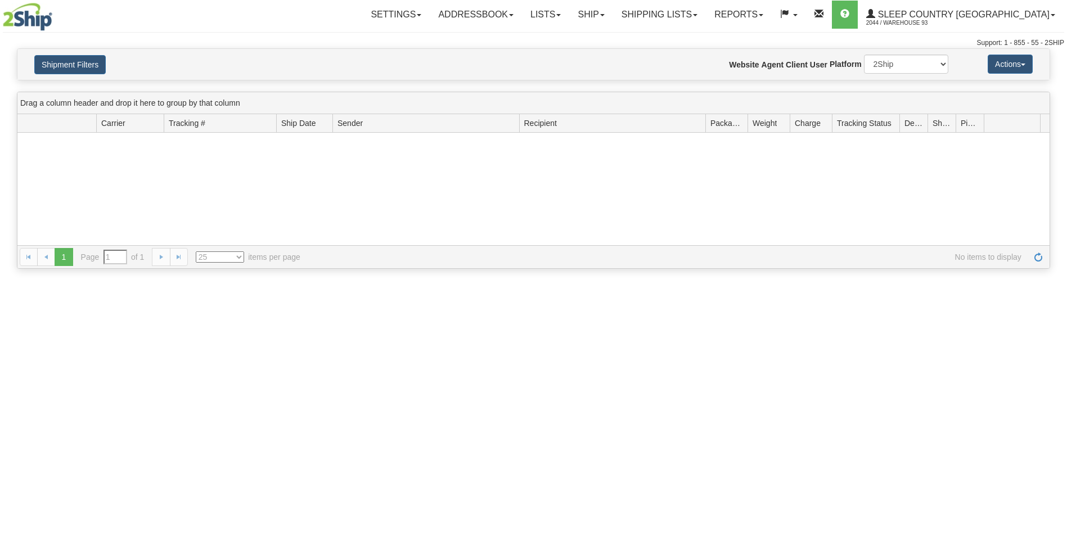  Describe the element at coordinates (807, 123) in the screenshot. I see `span: Charge` at that location.